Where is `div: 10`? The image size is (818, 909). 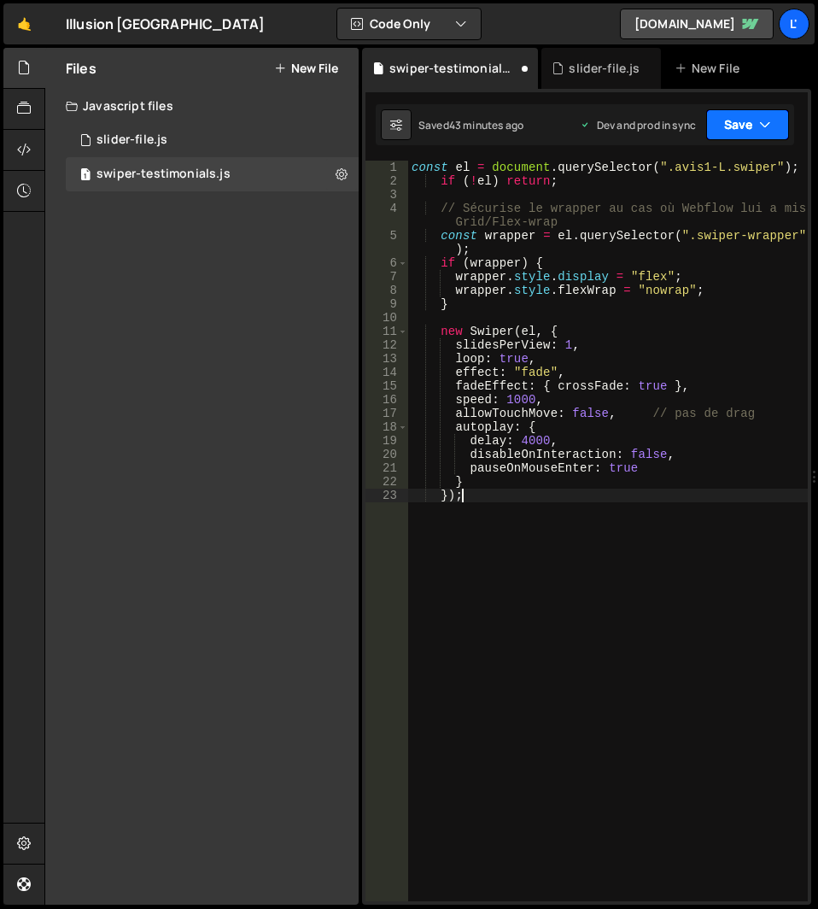
div: 10 is located at coordinates (387, 318).